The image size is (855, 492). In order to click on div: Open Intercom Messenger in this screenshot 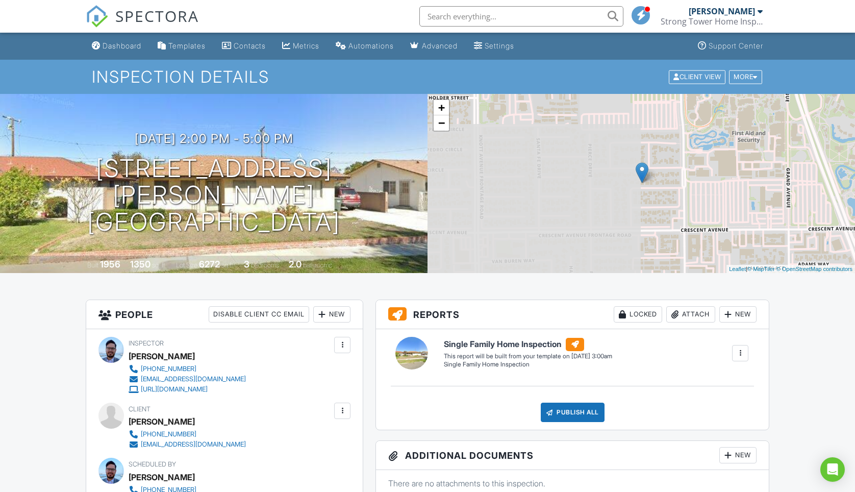, I will do `click(833, 470)`.